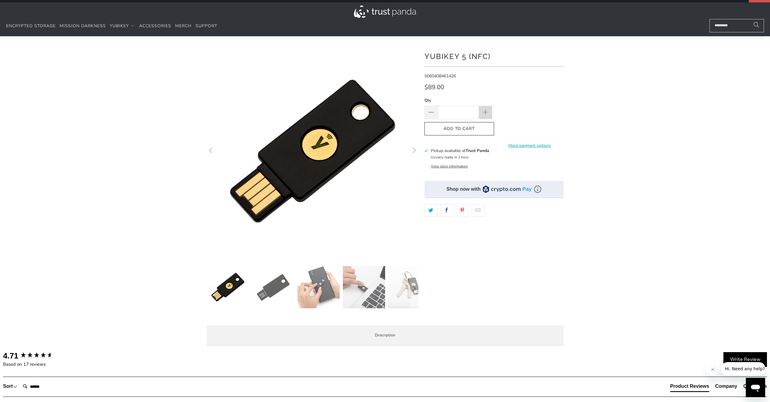 Image resolution: width=770 pixels, height=402 pixels. I want to click on button: Search, so click(756, 26).